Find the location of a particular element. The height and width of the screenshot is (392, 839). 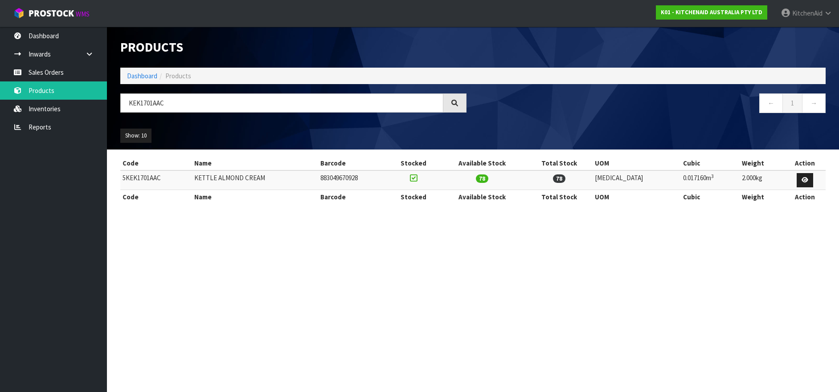

td: 0.017160m is located at coordinates (710, 180).